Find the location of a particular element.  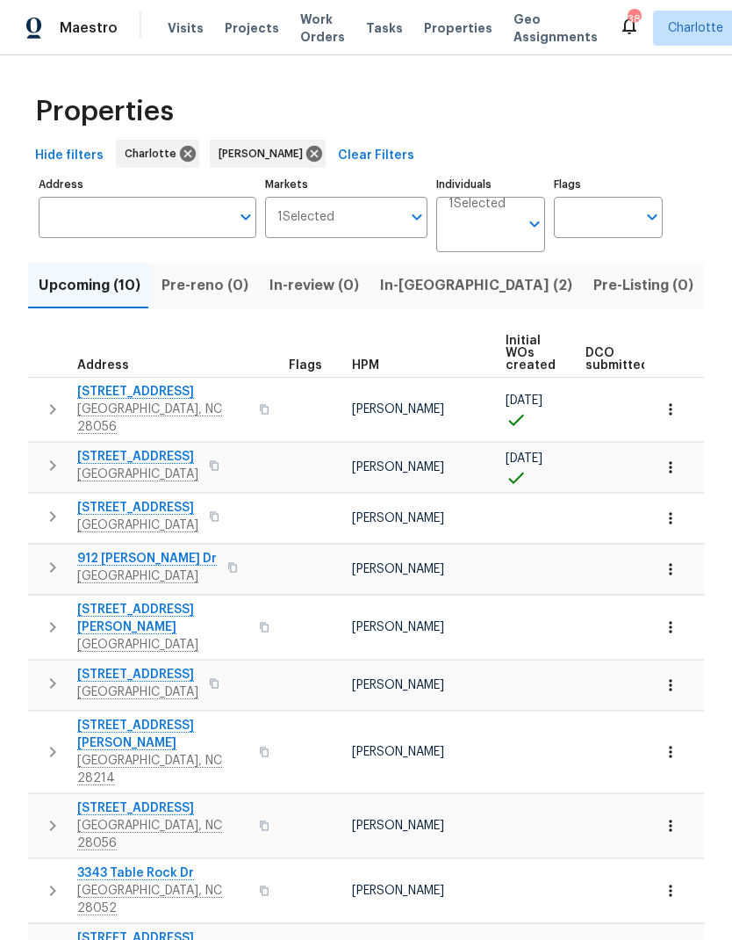

button: Clear Filters is located at coordinates (376, 155).